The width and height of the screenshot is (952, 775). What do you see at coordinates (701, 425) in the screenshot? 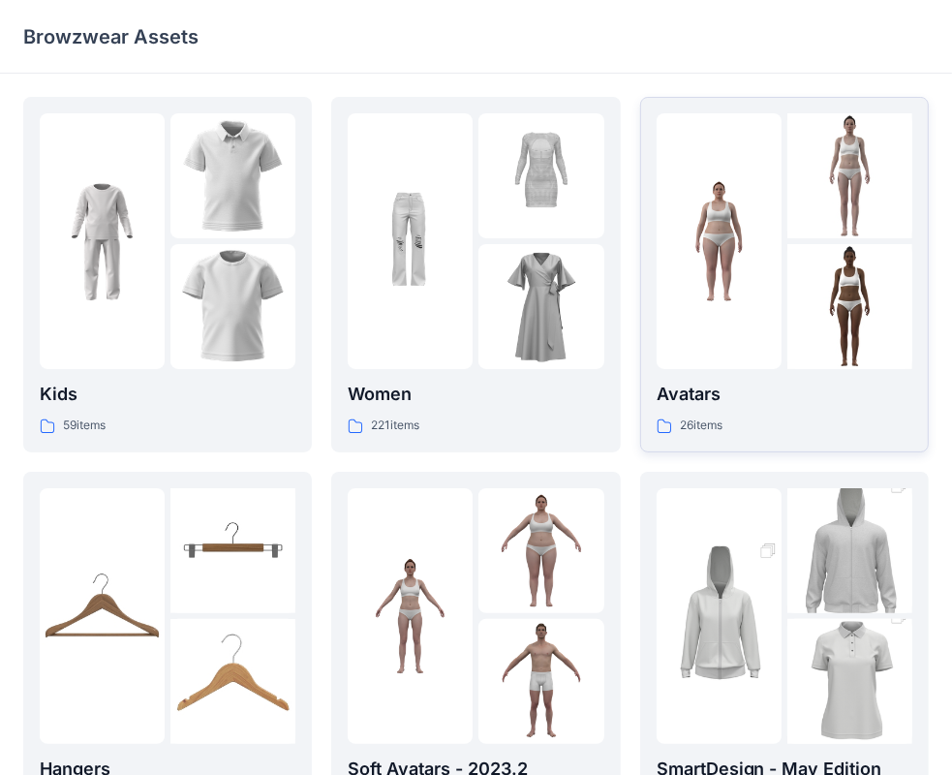
I see `p: 26 items` at bounding box center [701, 425].